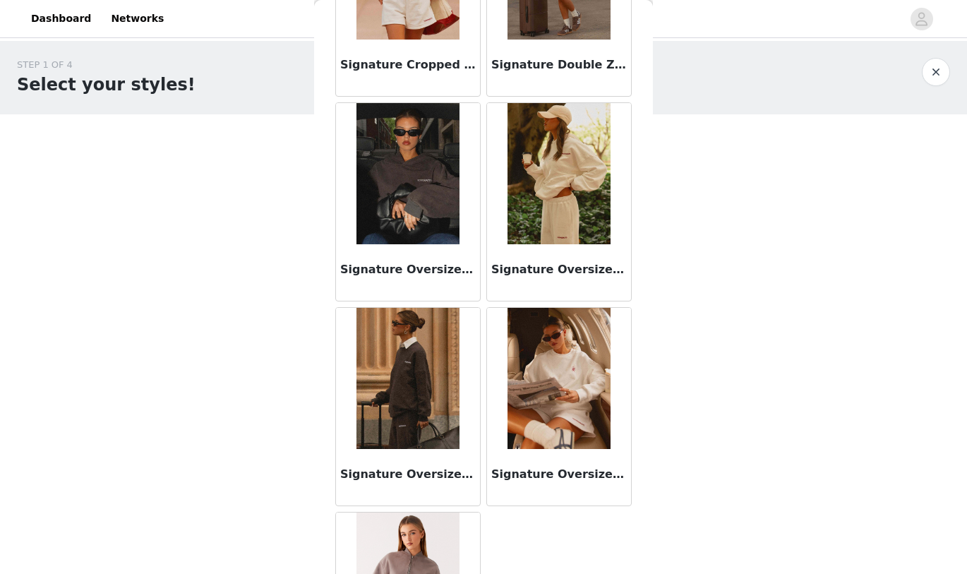 Image resolution: width=967 pixels, height=574 pixels. Describe the element at coordinates (407, 378) in the screenshot. I see `img: Signature Oversized Sweatshirt - Charcoal` at that location.